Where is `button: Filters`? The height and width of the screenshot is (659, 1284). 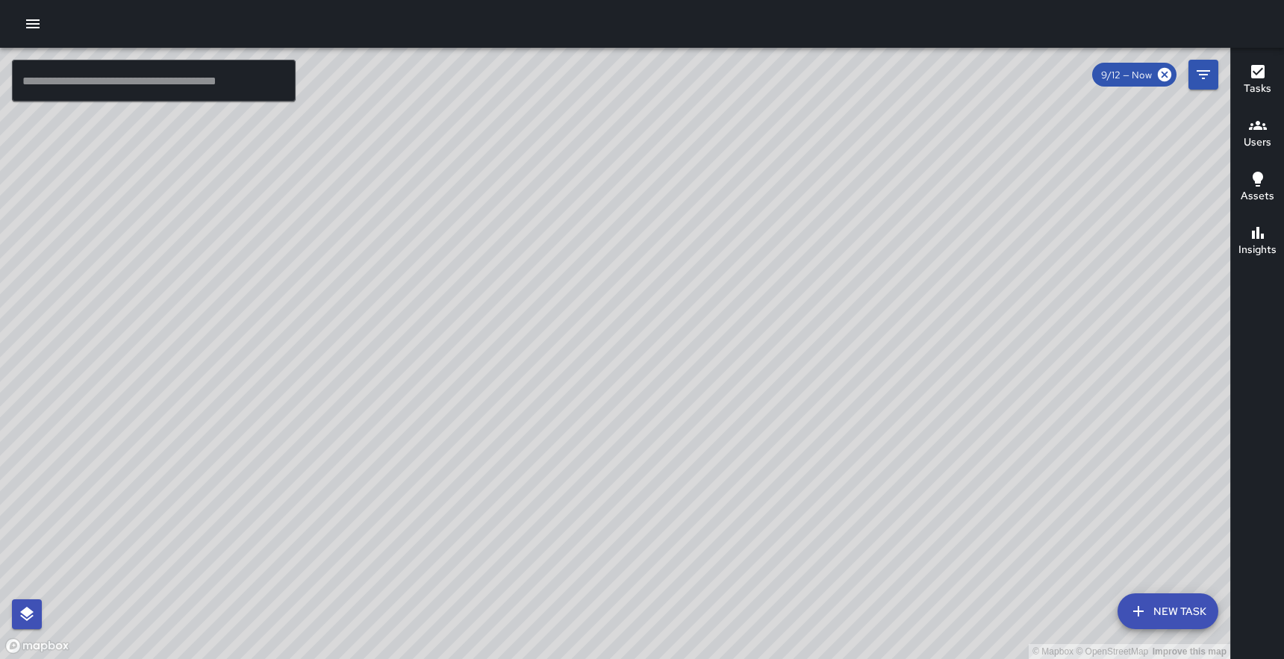 button: Filters is located at coordinates (1204, 75).